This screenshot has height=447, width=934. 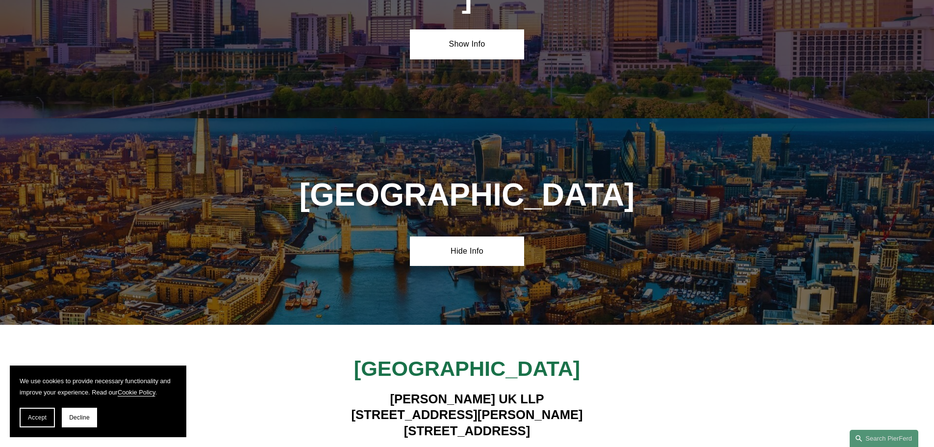 What do you see at coordinates (884, 438) in the screenshot?
I see `a: Search this site` at bounding box center [884, 438].